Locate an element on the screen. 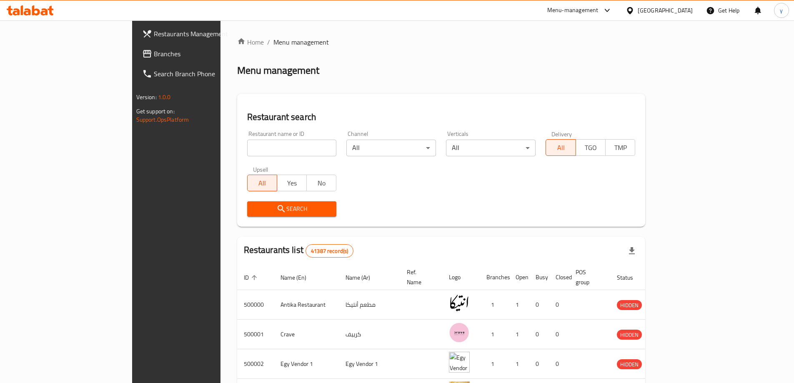  td: Crave is located at coordinates (306, 334).